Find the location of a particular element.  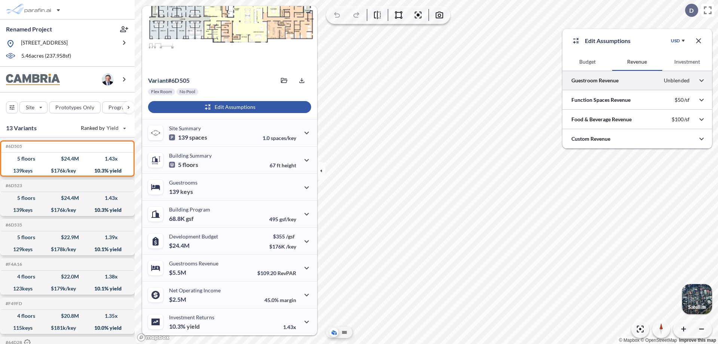

p: $24.4M is located at coordinates (180, 245).